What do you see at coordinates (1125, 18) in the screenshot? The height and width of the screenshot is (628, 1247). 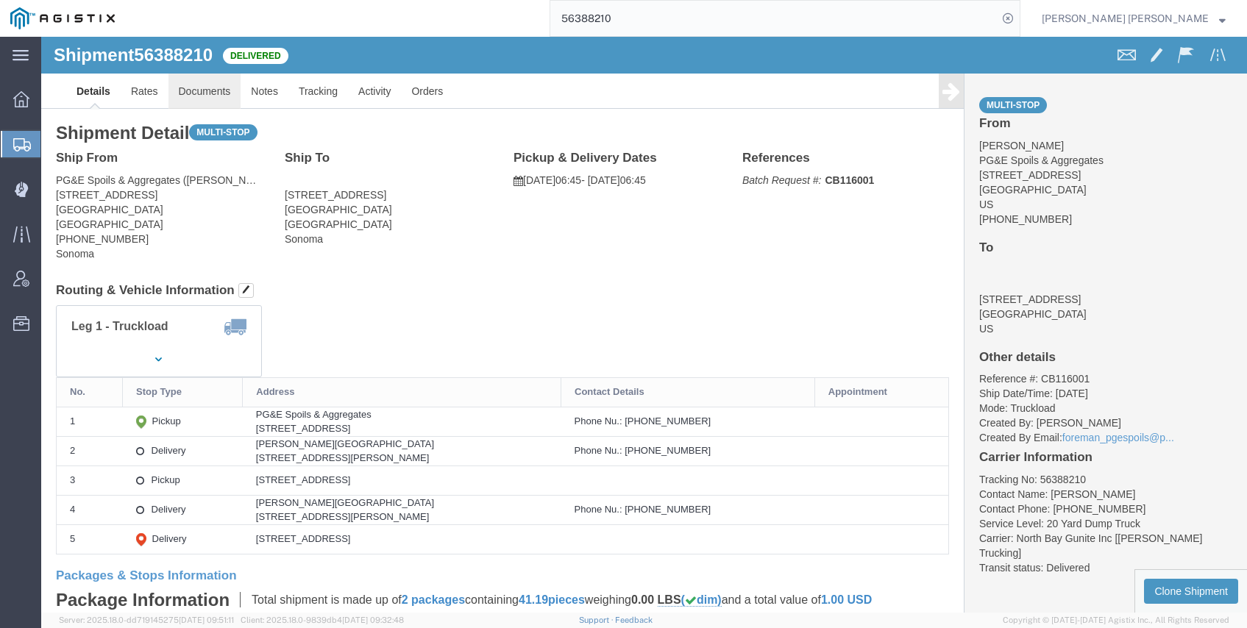 I see `span: Kayte Bray Dogali` at bounding box center [1125, 18].